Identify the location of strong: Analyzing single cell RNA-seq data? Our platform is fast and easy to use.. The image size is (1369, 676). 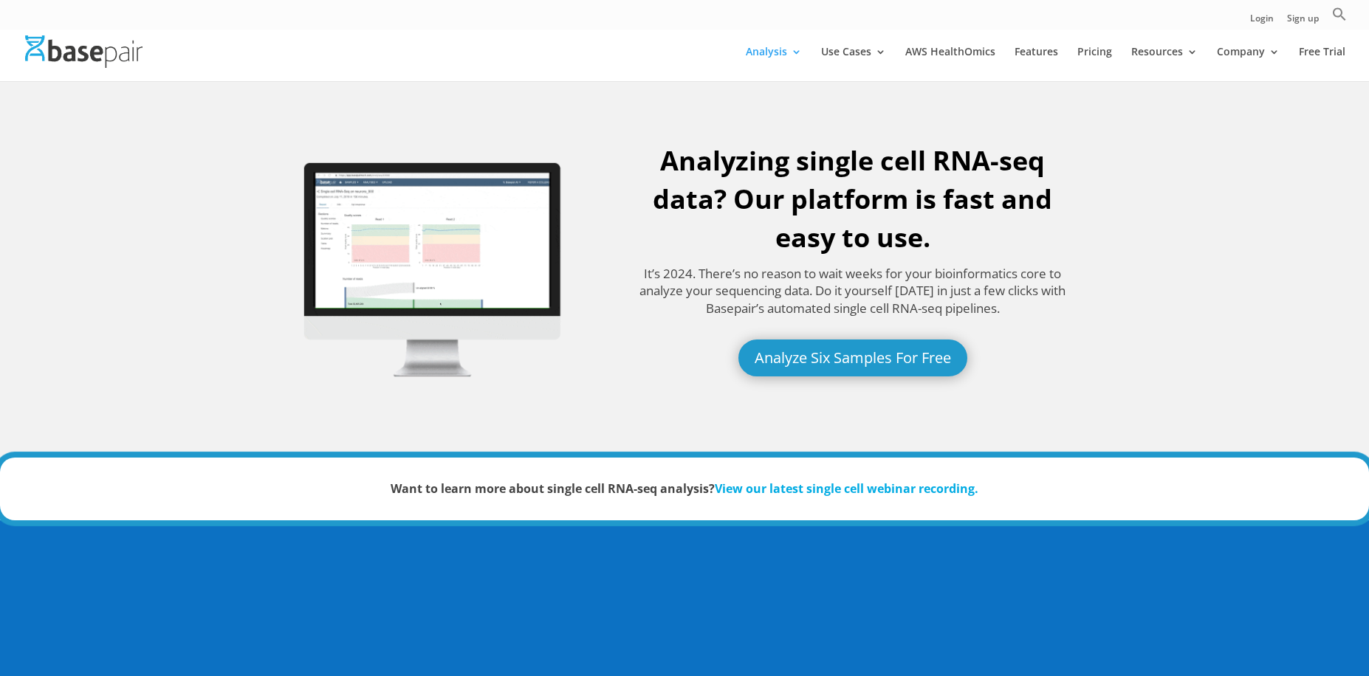
(852, 199).